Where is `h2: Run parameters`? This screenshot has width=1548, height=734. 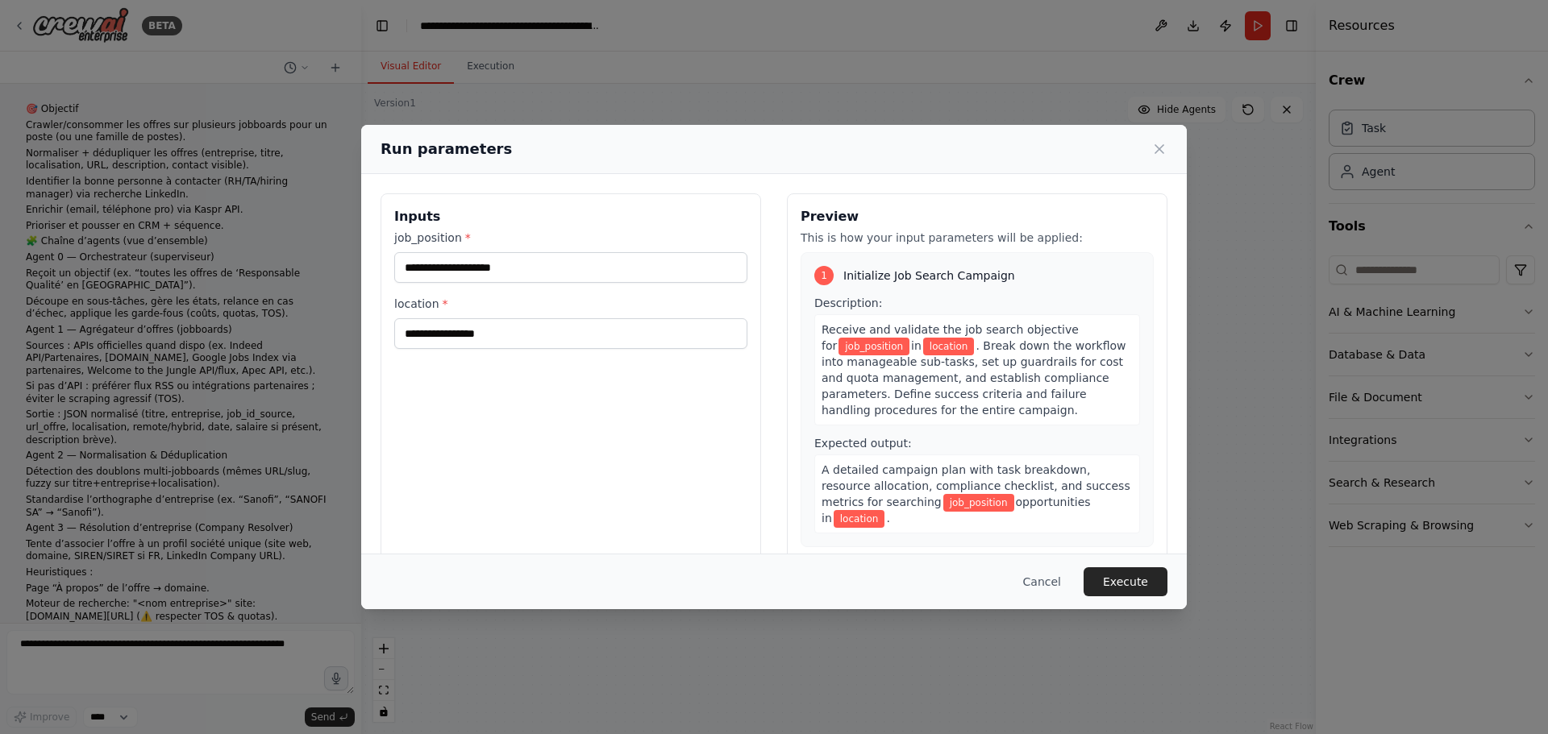
h2: Run parameters is located at coordinates (446, 149).